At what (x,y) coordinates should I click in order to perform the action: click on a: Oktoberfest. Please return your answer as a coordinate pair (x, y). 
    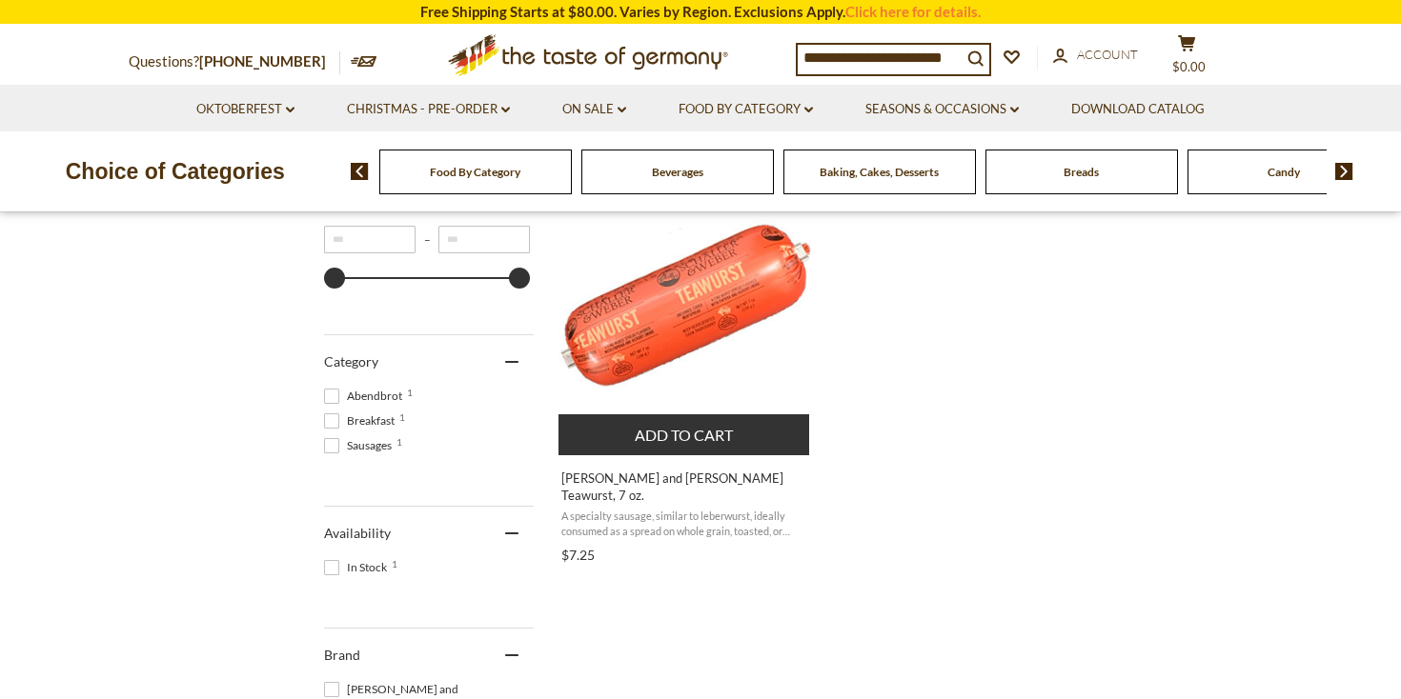
    Looking at the image, I should click on (245, 110).